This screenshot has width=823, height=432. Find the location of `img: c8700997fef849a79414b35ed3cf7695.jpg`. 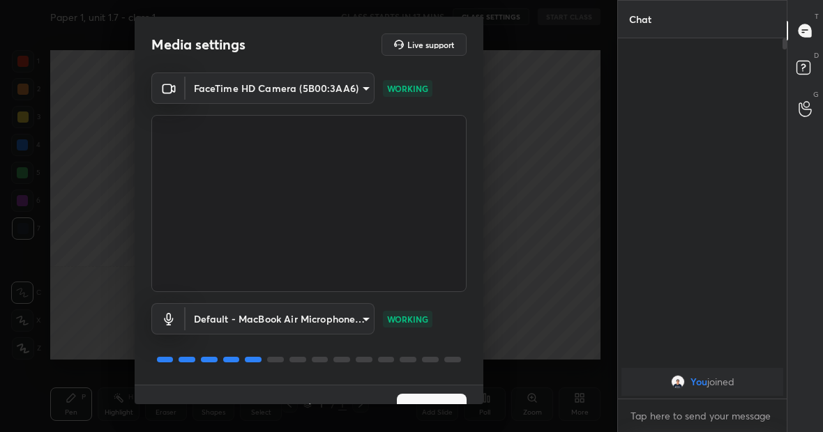

img: c8700997fef849a79414b35ed3cf7695.jpg is located at coordinates (678, 382).